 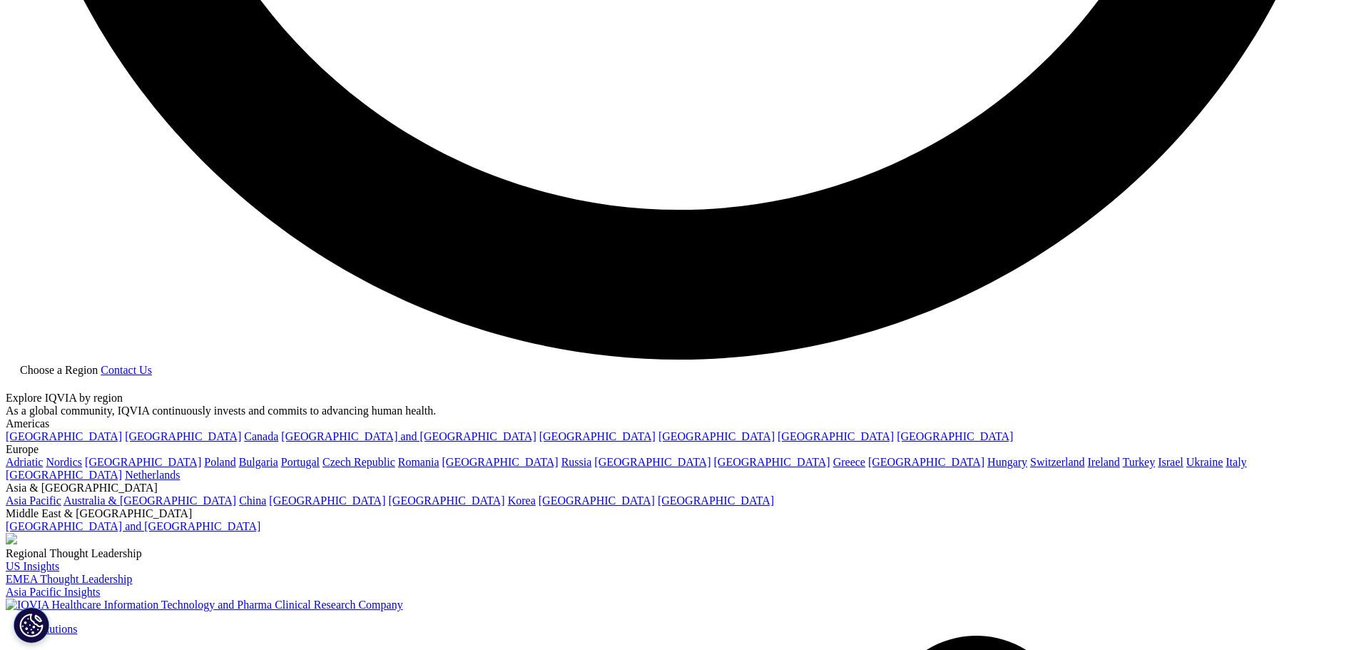 I want to click on img: 2093_analyzing-data-using-big-screen-display-and-laptop.png, so click(x=11, y=539).